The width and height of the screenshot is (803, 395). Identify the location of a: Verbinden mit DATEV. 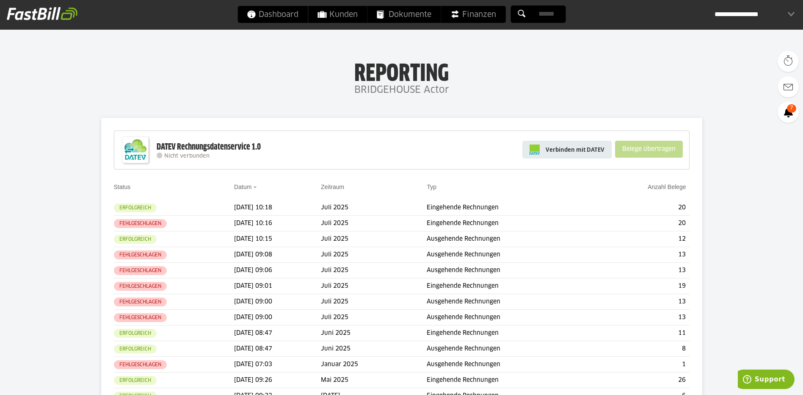
(567, 149).